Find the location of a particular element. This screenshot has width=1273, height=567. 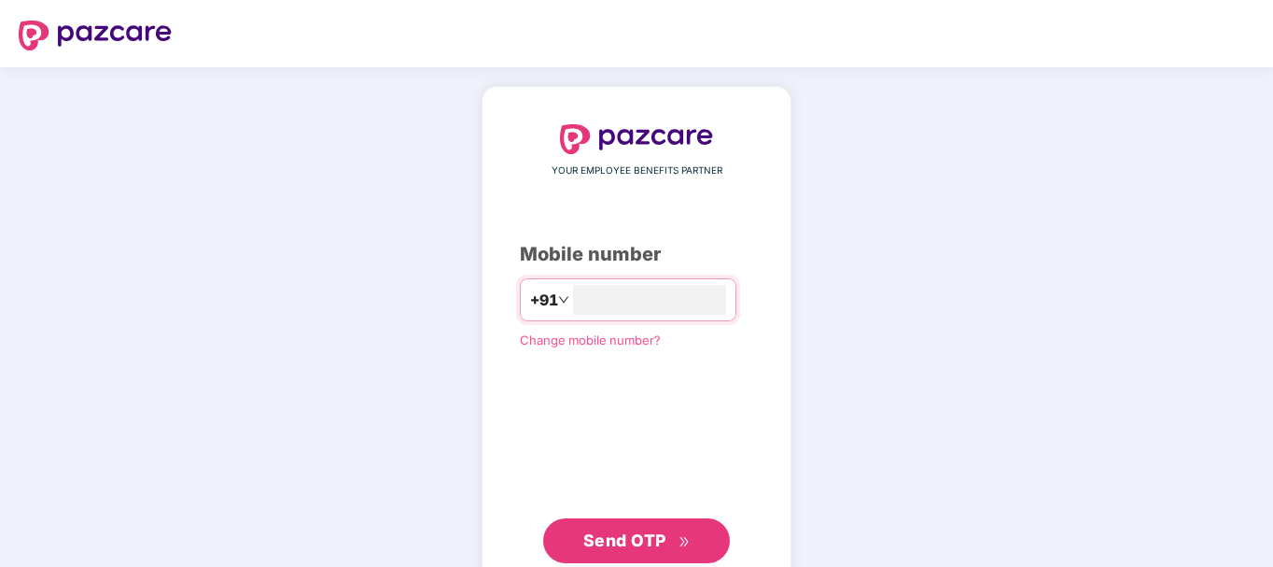

span: YOUR EMPLOYEE BENEFITS PARTNER is located at coordinates (637, 171).